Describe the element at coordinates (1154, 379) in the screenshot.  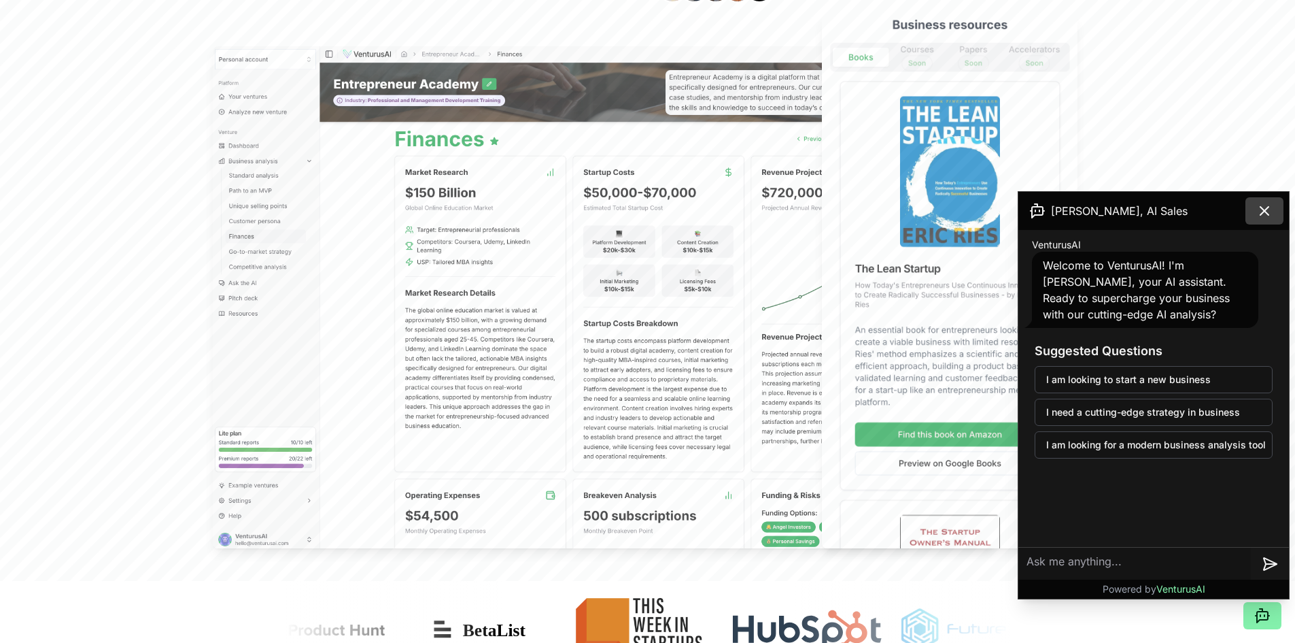
I see `button: I am looking to start a new business` at that location.